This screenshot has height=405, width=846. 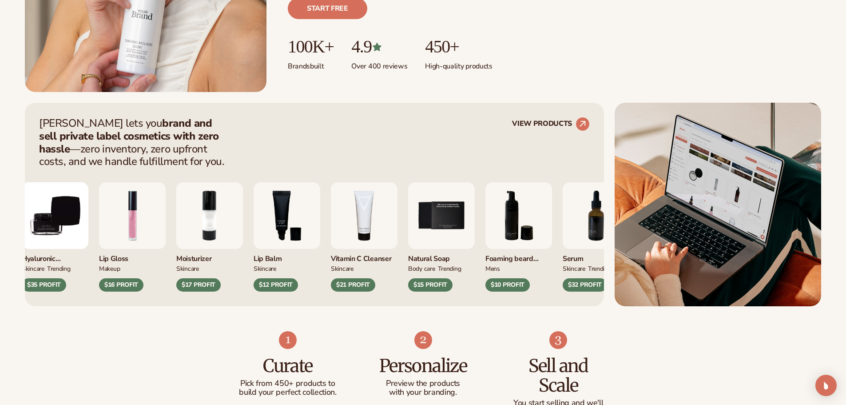 I want to click on div: $15 PROFIT, so click(x=430, y=285).